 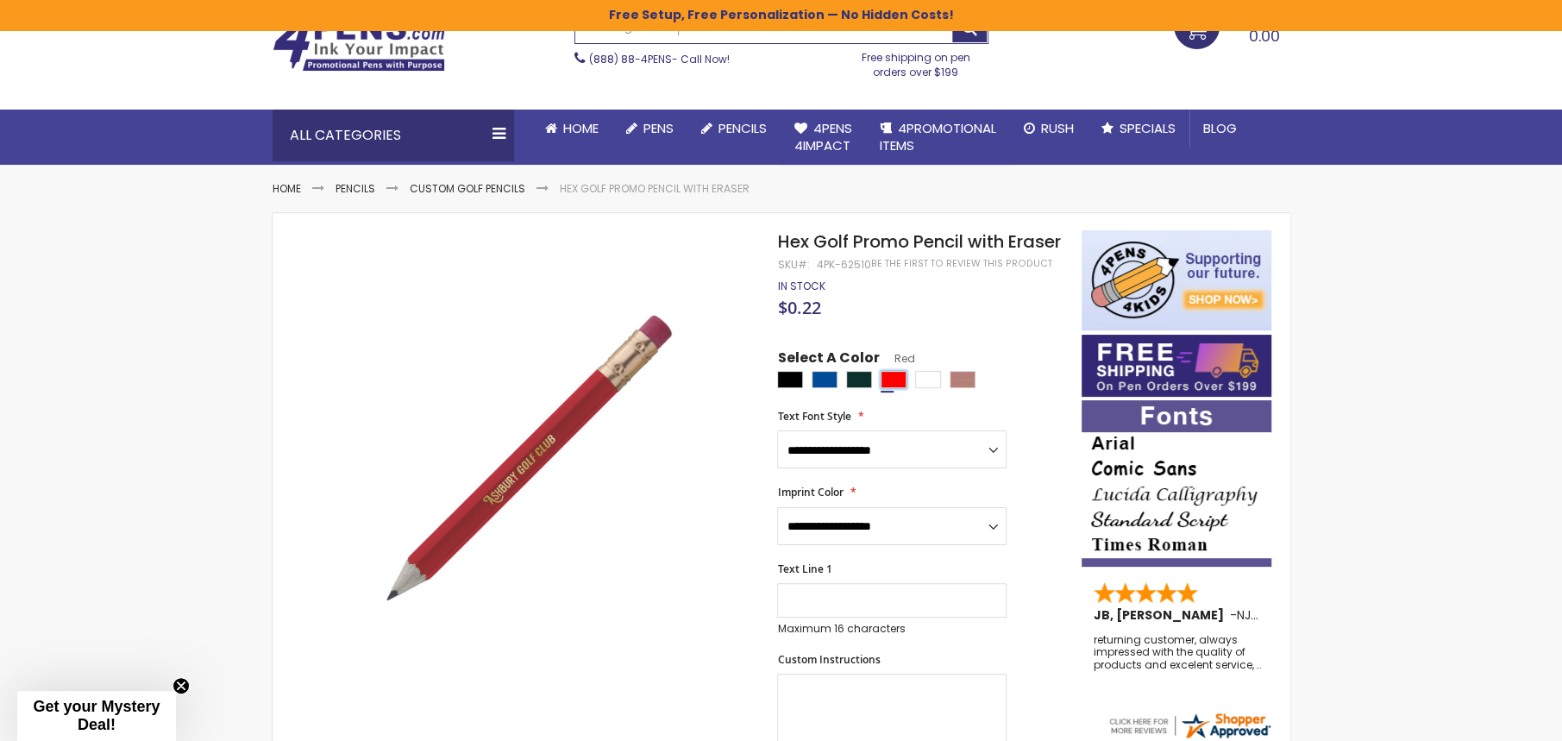 I want to click on div: Mallard, so click(x=859, y=379).